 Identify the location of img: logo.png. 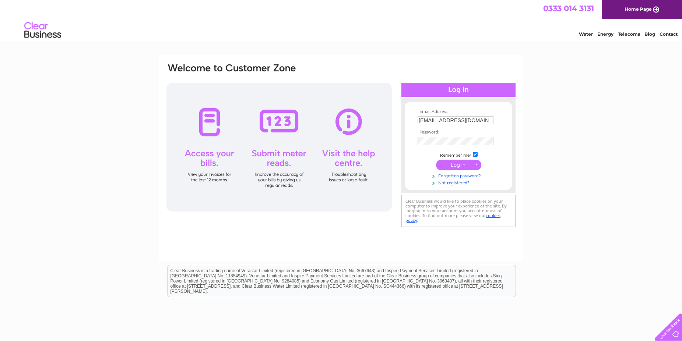
(43, 30).